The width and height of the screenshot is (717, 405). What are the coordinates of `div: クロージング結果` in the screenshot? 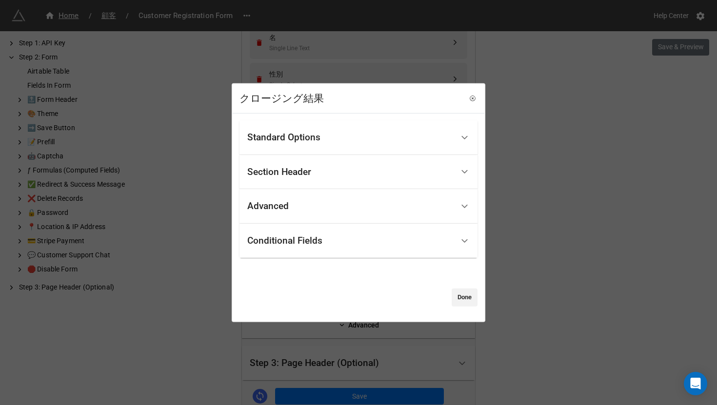 It's located at (282, 99).